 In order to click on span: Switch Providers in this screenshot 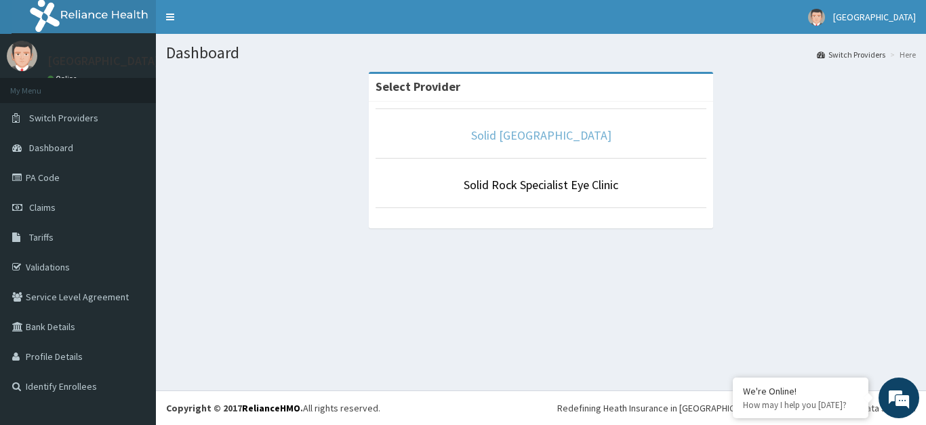, I will do `click(64, 118)`.